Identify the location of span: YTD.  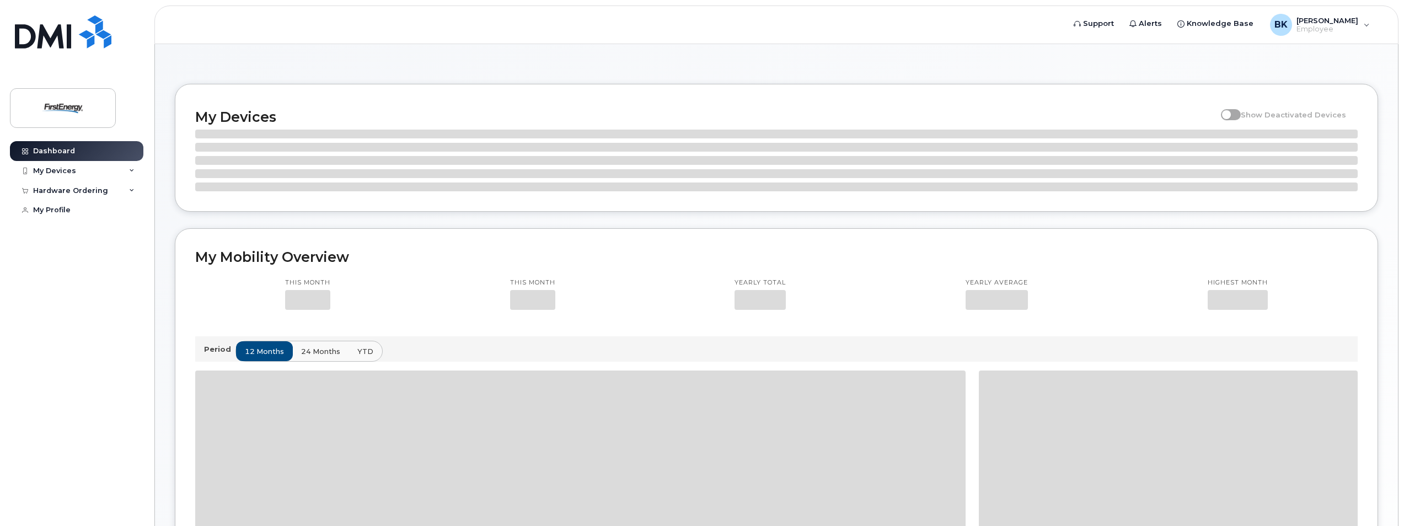
(365, 351).